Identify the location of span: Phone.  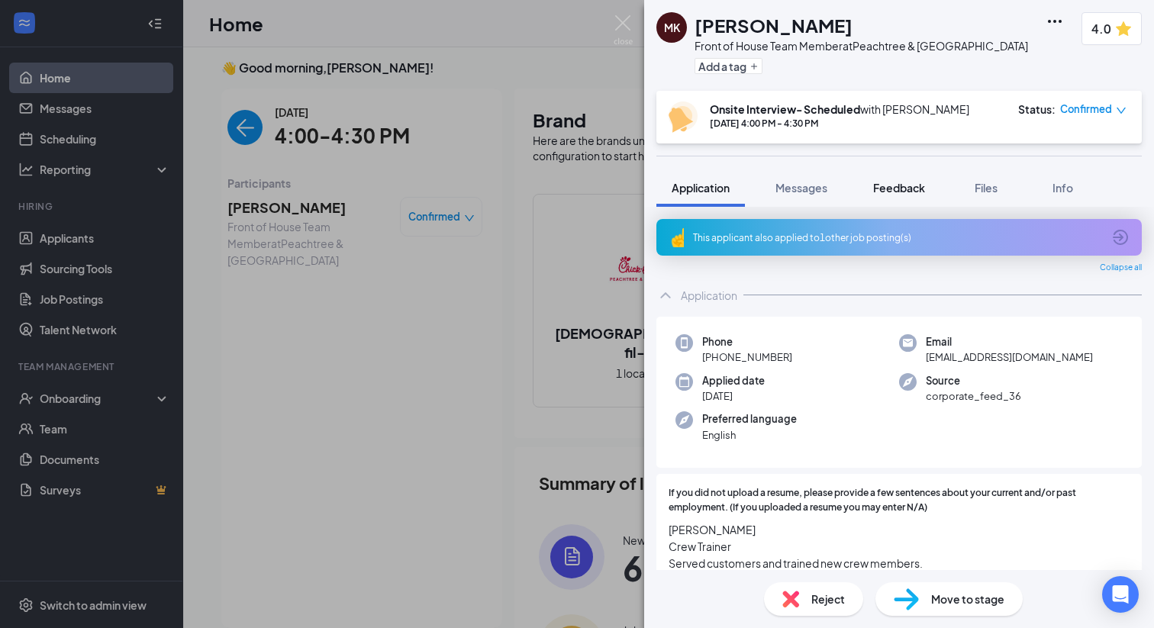
(747, 342).